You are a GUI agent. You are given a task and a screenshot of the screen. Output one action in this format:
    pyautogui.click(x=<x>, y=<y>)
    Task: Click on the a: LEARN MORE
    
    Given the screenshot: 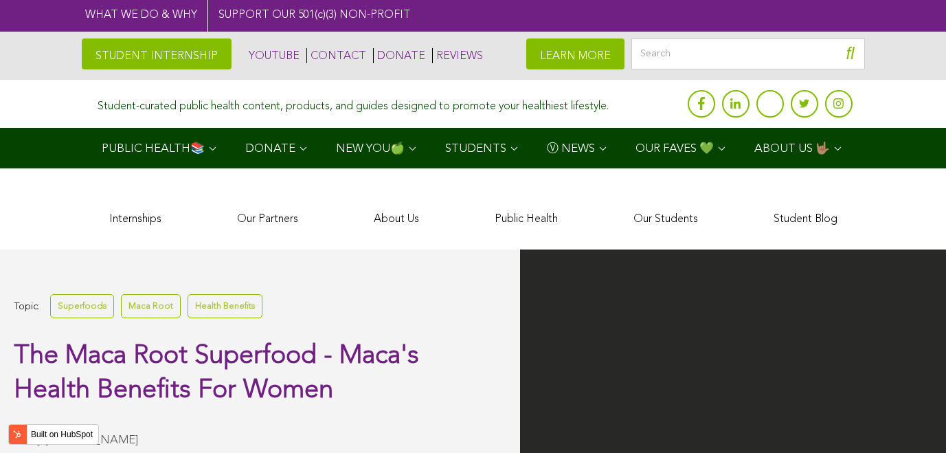 What is the action you would take?
    pyautogui.click(x=575, y=54)
    